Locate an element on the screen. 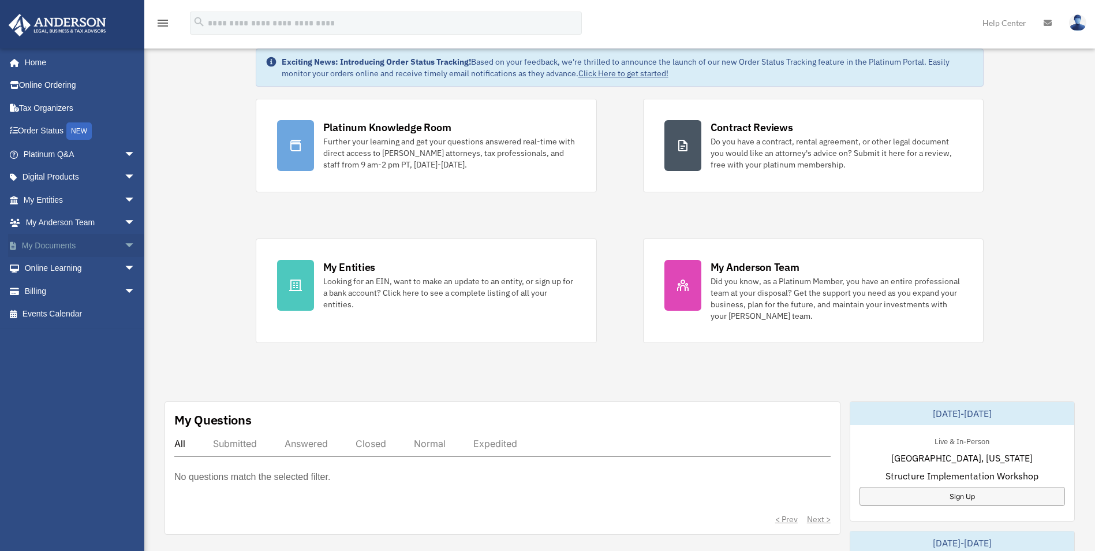  div: Closed is located at coordinates (370, 443).